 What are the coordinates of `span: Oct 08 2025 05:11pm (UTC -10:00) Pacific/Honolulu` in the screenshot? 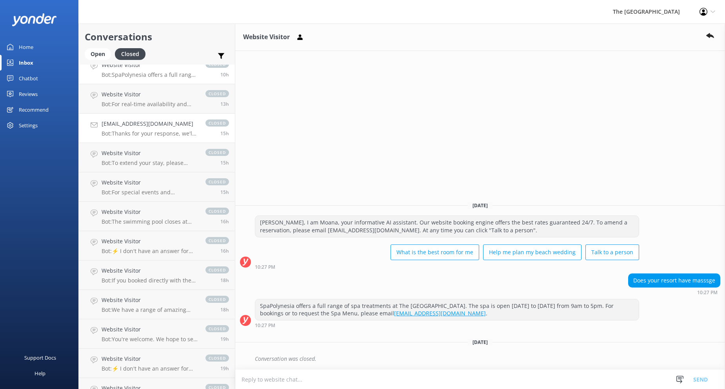 It's located at (225, 192).